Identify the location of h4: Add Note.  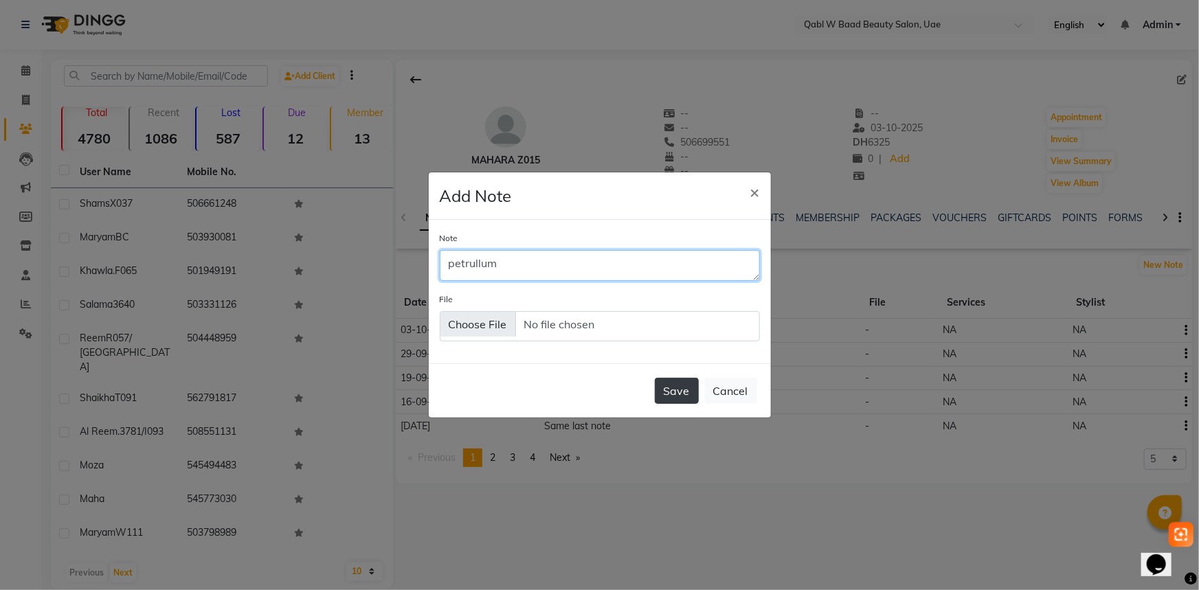
(475, 196).